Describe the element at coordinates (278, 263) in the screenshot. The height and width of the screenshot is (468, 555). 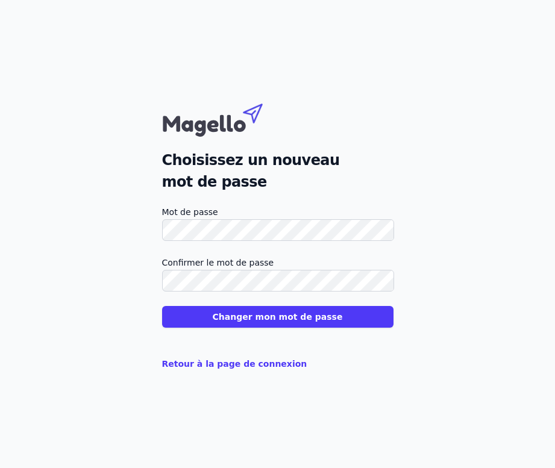
I see `label: Confirmer le mot de passe` at that location.